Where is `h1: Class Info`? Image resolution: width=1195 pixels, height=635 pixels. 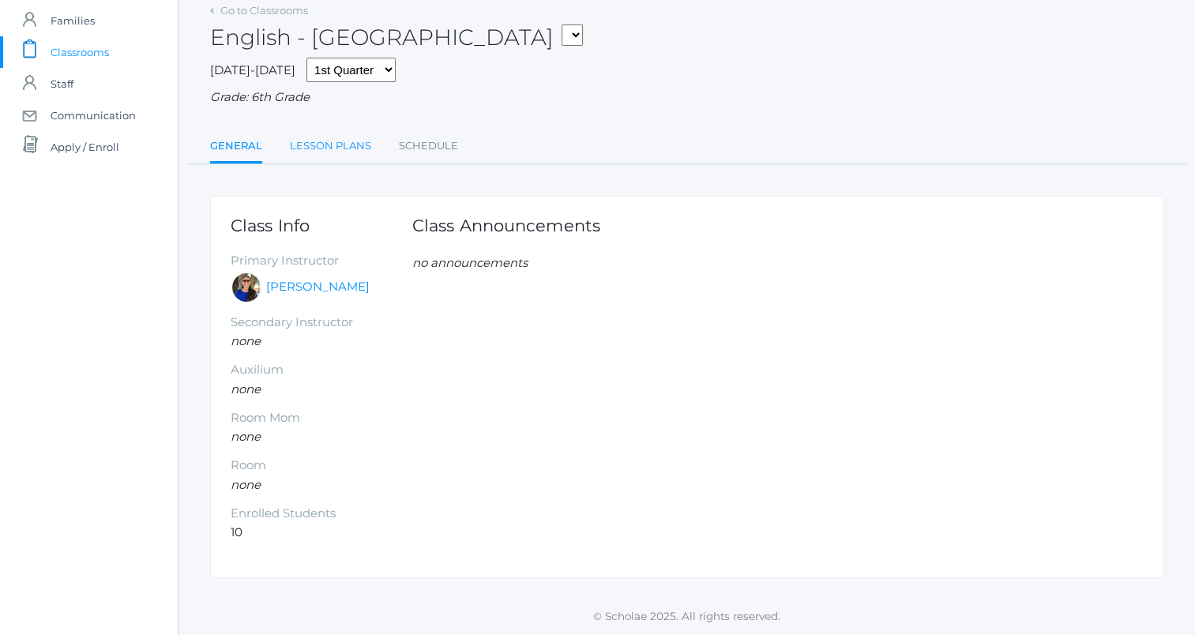
h1: Class Info is located at coordinates (321, 225).